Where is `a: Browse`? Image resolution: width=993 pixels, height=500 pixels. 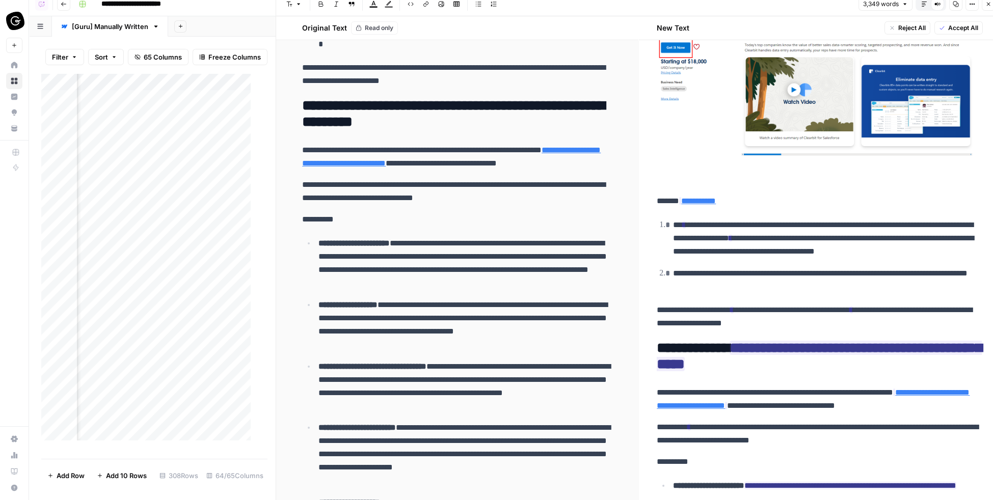 a: Browse is located at coordinates (14, 81).